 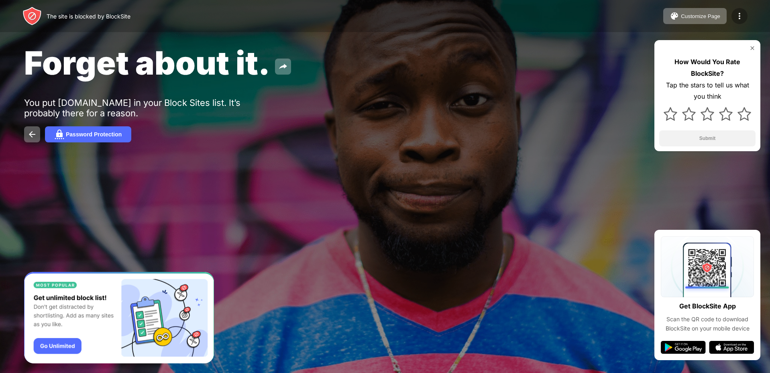 What do you see at coordinates (88, 16) in the screenshot?
I see `div: The site is blocked by BlockSite` at bounding box center [88, 16].